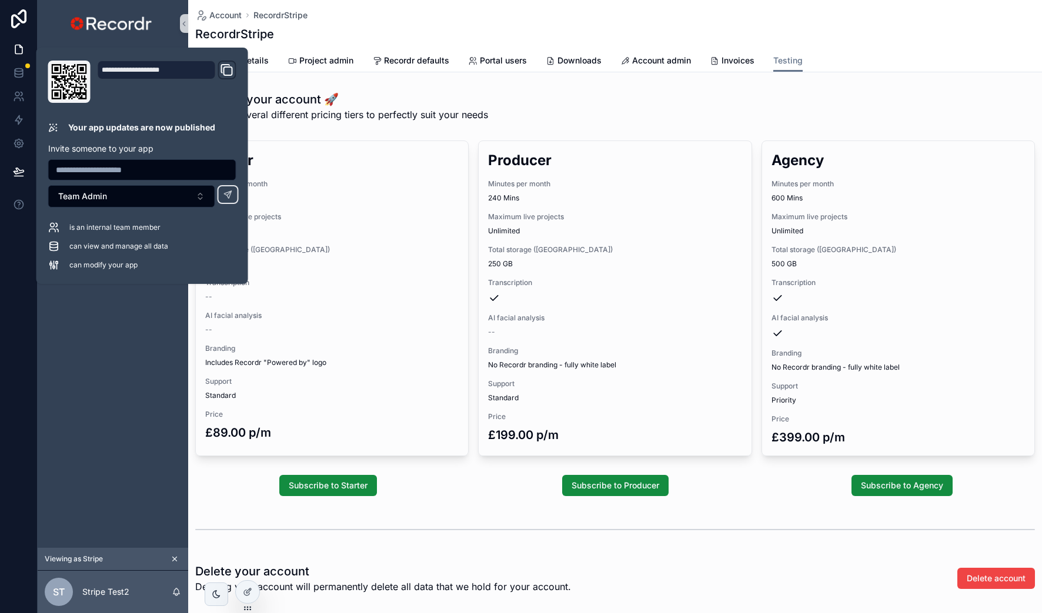  I want to click on span: 500 GB, so click(898, 264).